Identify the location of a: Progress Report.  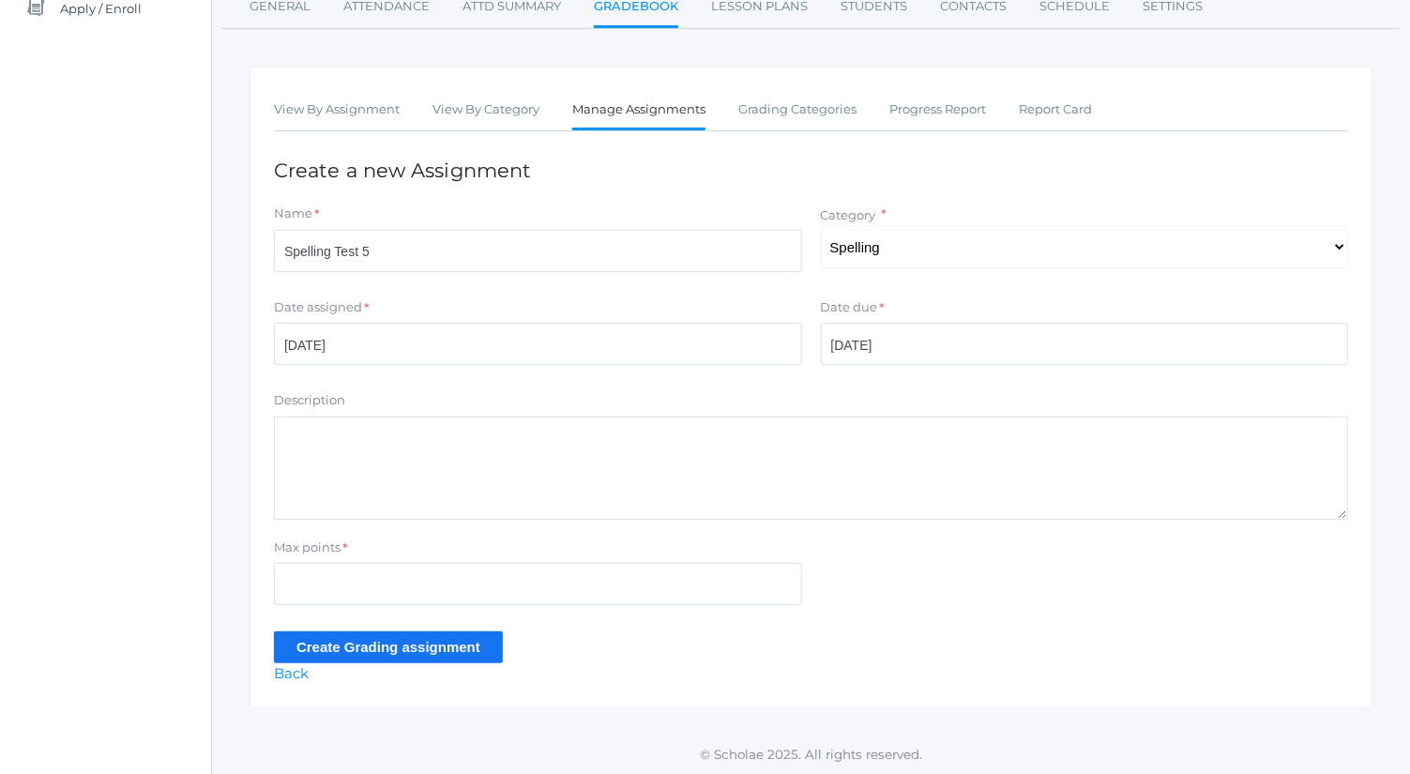
(937, 110).